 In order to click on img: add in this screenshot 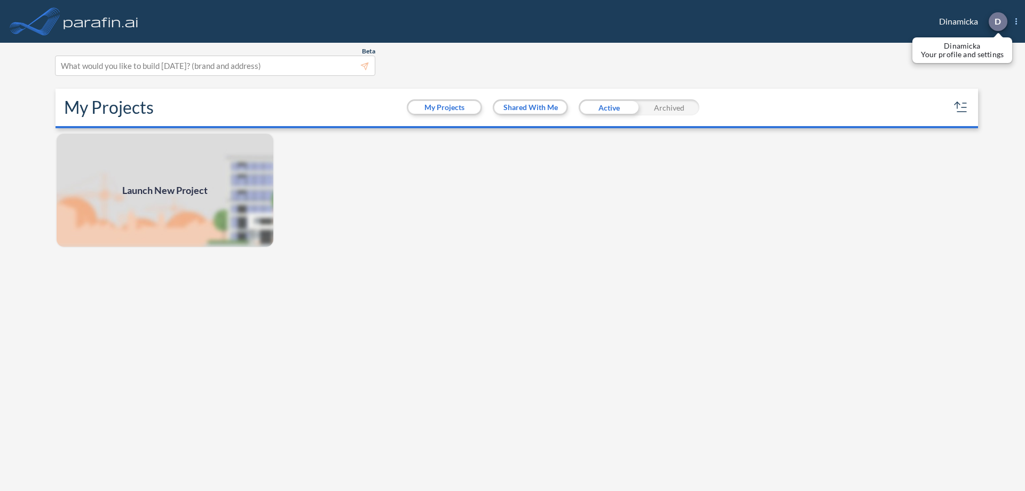, I will do `click(165, 190)`.